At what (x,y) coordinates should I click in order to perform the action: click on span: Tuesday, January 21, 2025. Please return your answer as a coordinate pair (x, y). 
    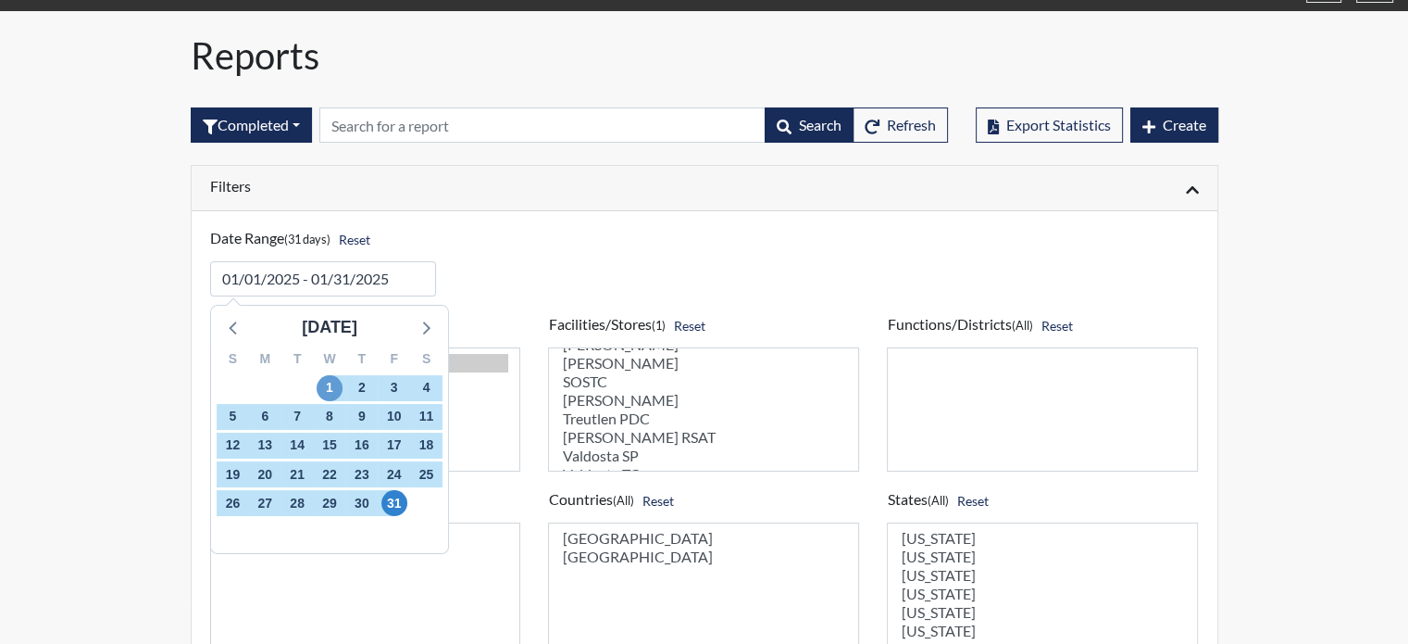
    Looking at the image, I should click on (297, 474).